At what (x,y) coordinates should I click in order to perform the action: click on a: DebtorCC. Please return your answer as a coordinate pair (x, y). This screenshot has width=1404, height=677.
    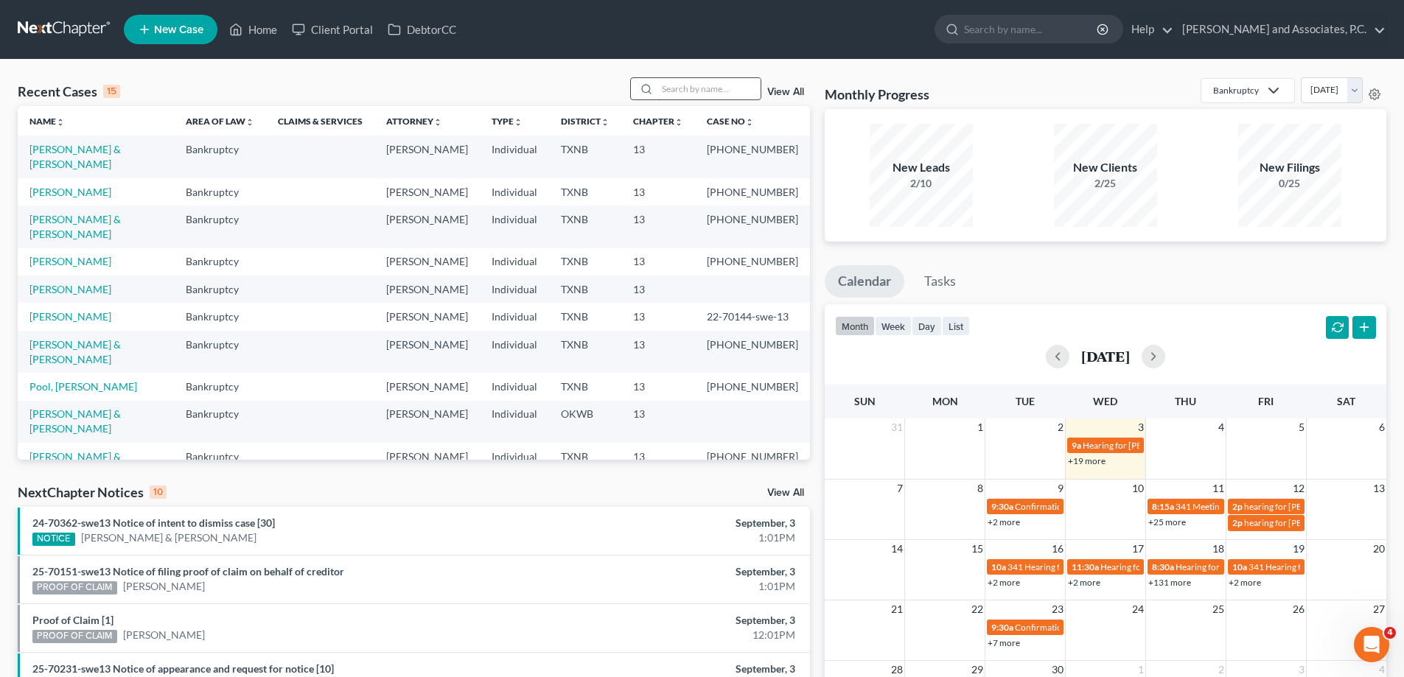
    Looking at the image, I should click on (421, 29).